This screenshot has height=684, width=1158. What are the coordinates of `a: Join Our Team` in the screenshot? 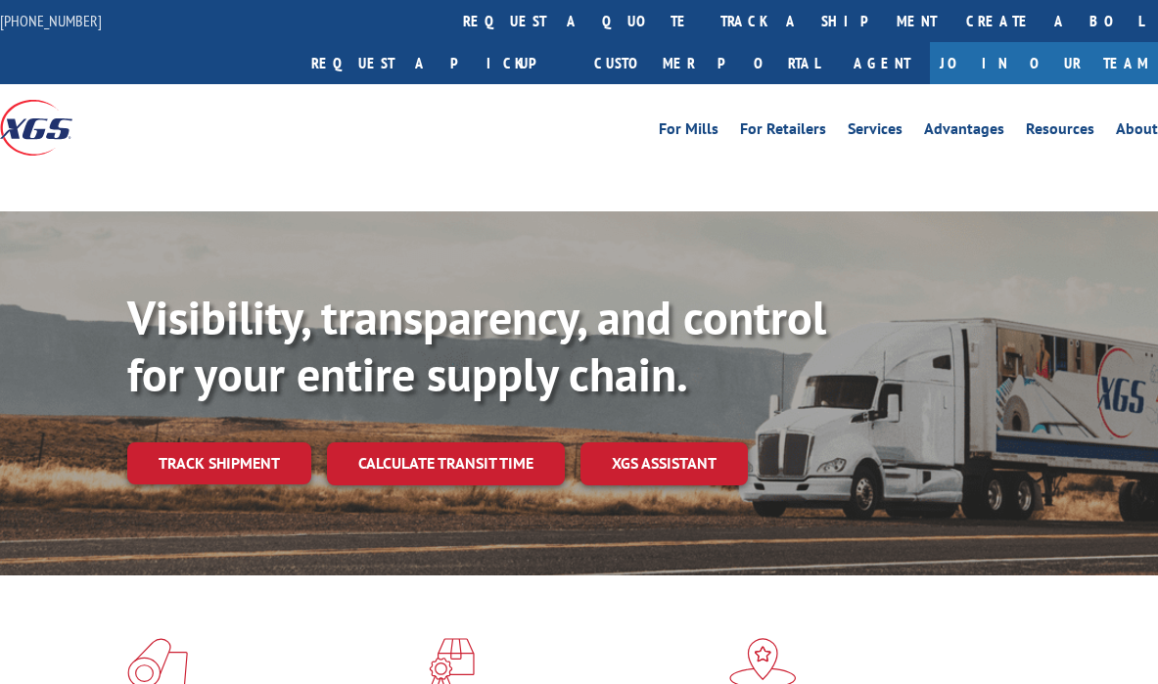 It's located at (1044, 63).